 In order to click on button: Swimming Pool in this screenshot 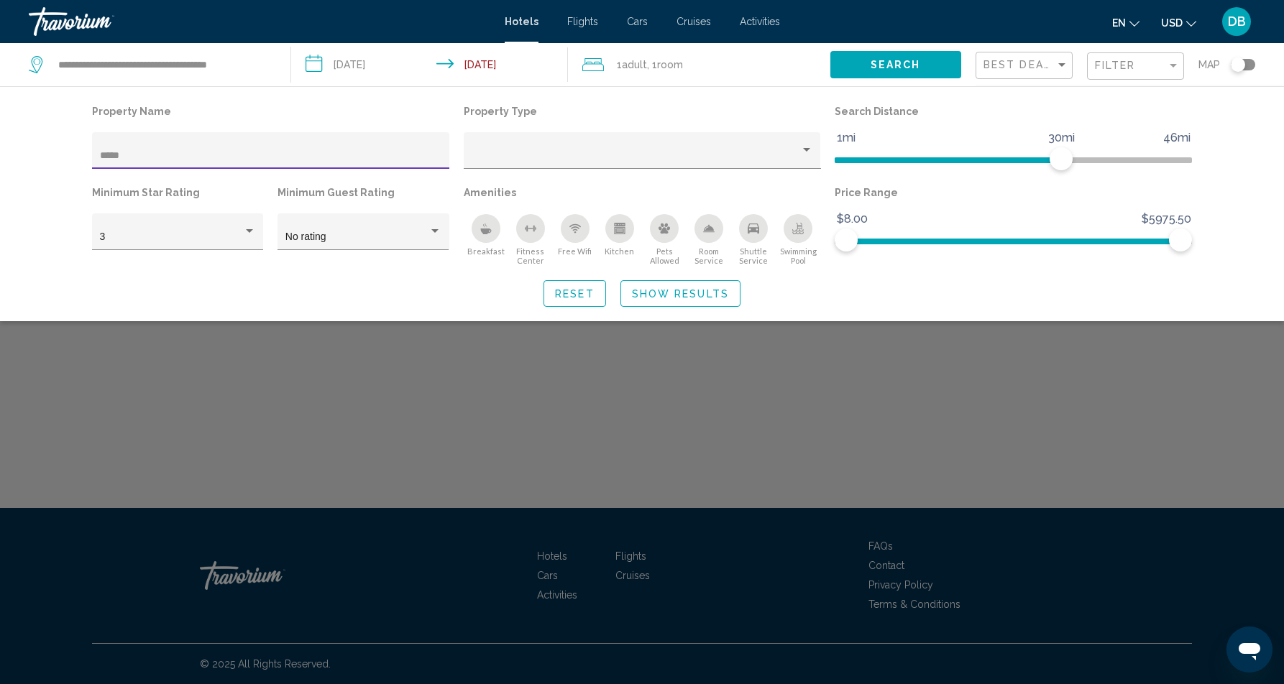, I will do `click(798, 239)`.